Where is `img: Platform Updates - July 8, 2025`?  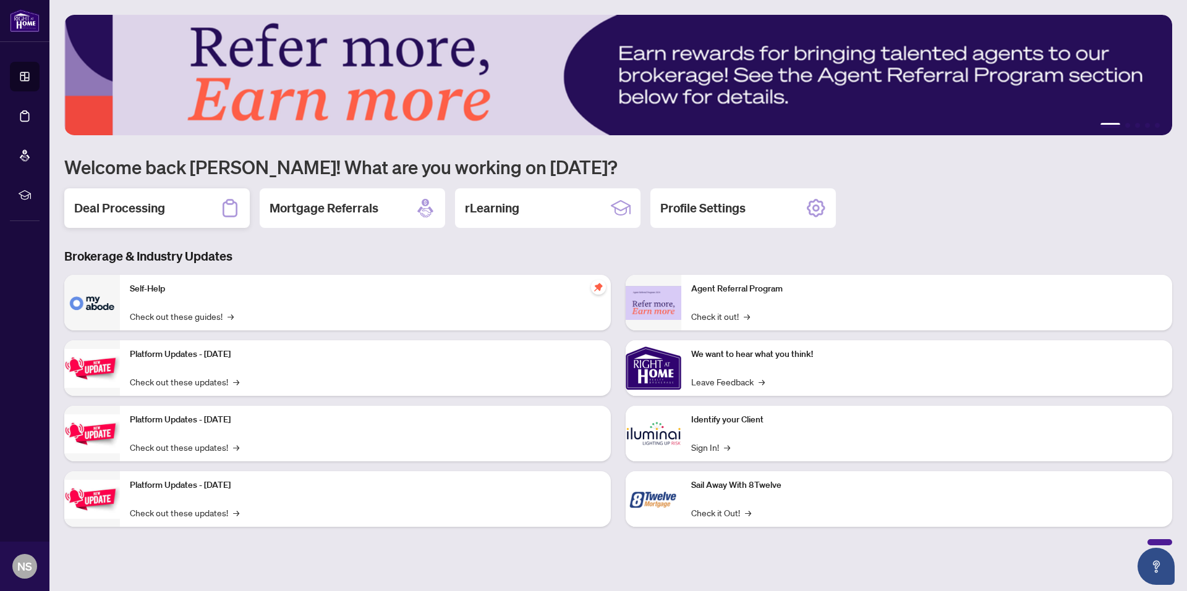
img: Platform Updates - July 8, 2025 is located at coordinates (92, 434).